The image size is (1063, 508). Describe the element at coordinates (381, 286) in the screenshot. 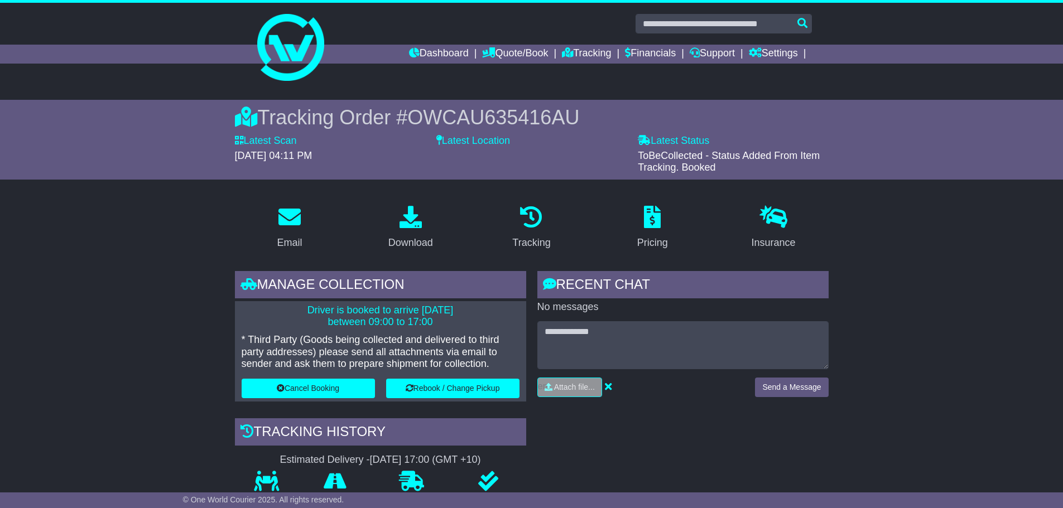

I see `div: Manage collection` at that location.